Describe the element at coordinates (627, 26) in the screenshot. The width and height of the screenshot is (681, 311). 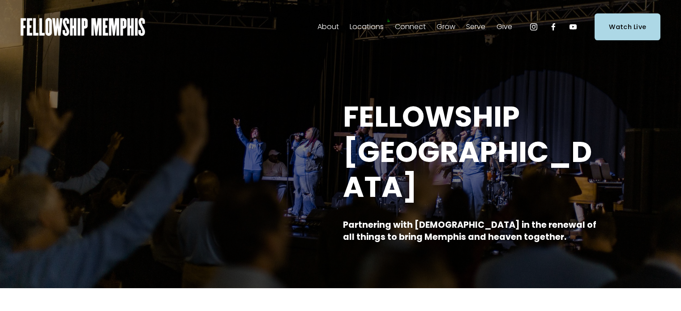
I see `a: Watch Live` at that location.